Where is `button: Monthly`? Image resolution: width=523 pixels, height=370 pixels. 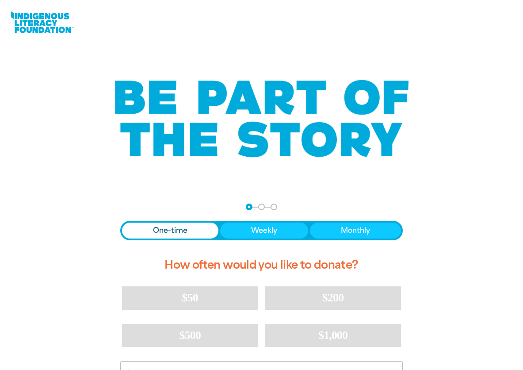
button: Monthly is located at coordinates (356, 230).